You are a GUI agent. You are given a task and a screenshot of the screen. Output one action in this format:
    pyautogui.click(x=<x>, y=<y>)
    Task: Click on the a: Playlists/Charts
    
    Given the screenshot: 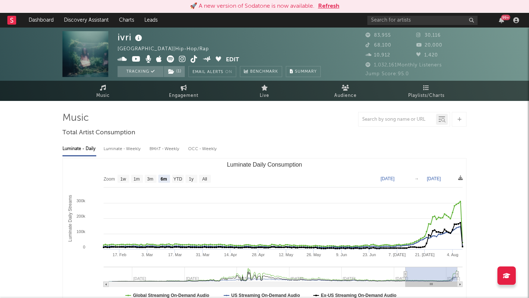 What is the action you would take?
    pyautogui.click(x=426, y=91)
    